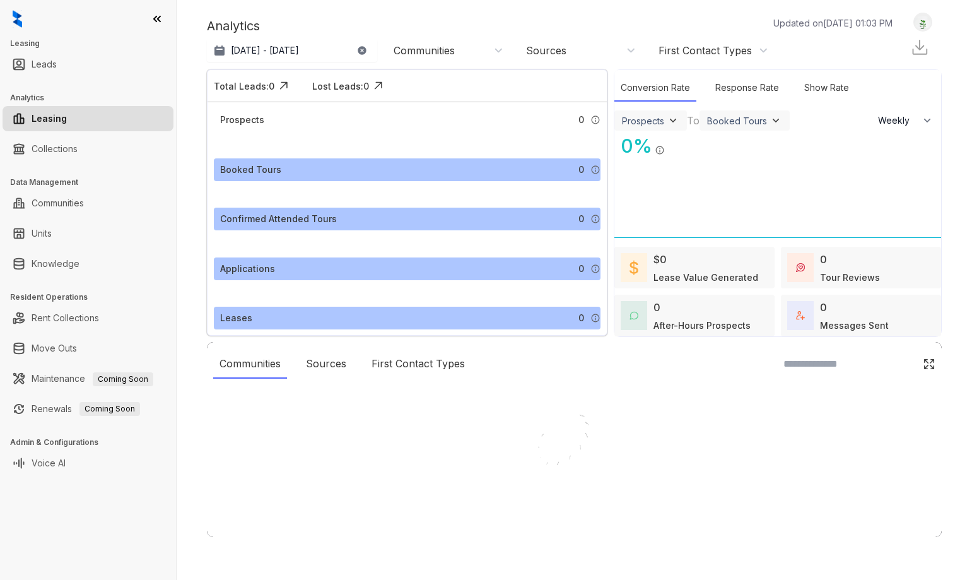  What do you see at coordinates (88, 318) in the screenshot?
I see `li: Rent Collections` at bounding box center [88, 318].